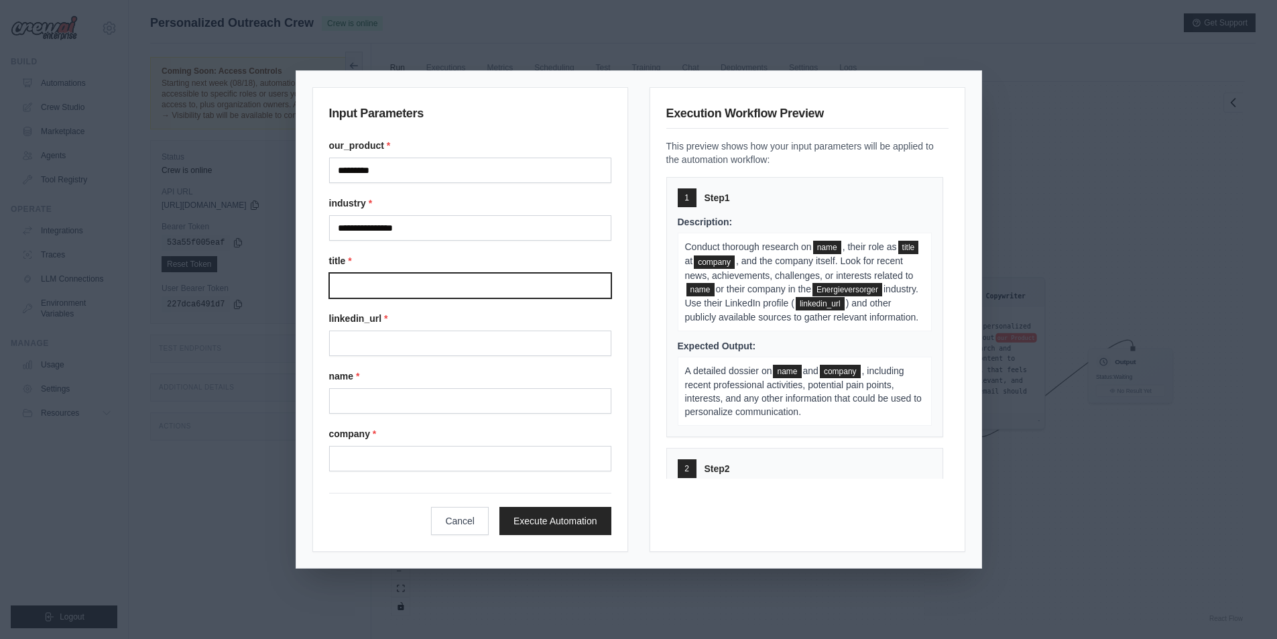 This screenshot has width=1277, height=639. What do you see at coordinates (799, 268) in the screenshot?
I see `span: , and the company itself. Look for recent news, achievements, challenges, or interests related to` at bounding box center [799, 268].